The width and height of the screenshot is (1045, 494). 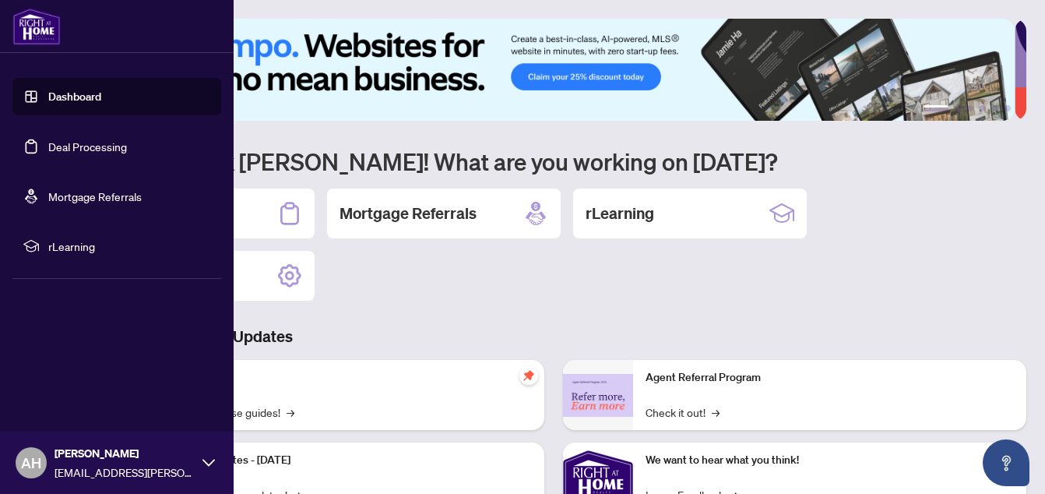 What do you see at coordinates (529, 375) in the screenshot?
I see `span: pushpin` at bounding box center [529, 375].